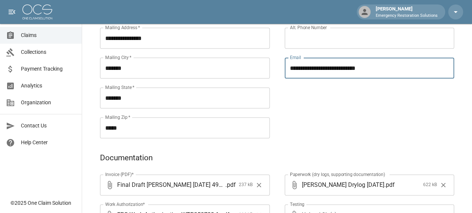 The width and height of the screenshot is (472, 213). I want to click on span: Collections, so click(48, 52).